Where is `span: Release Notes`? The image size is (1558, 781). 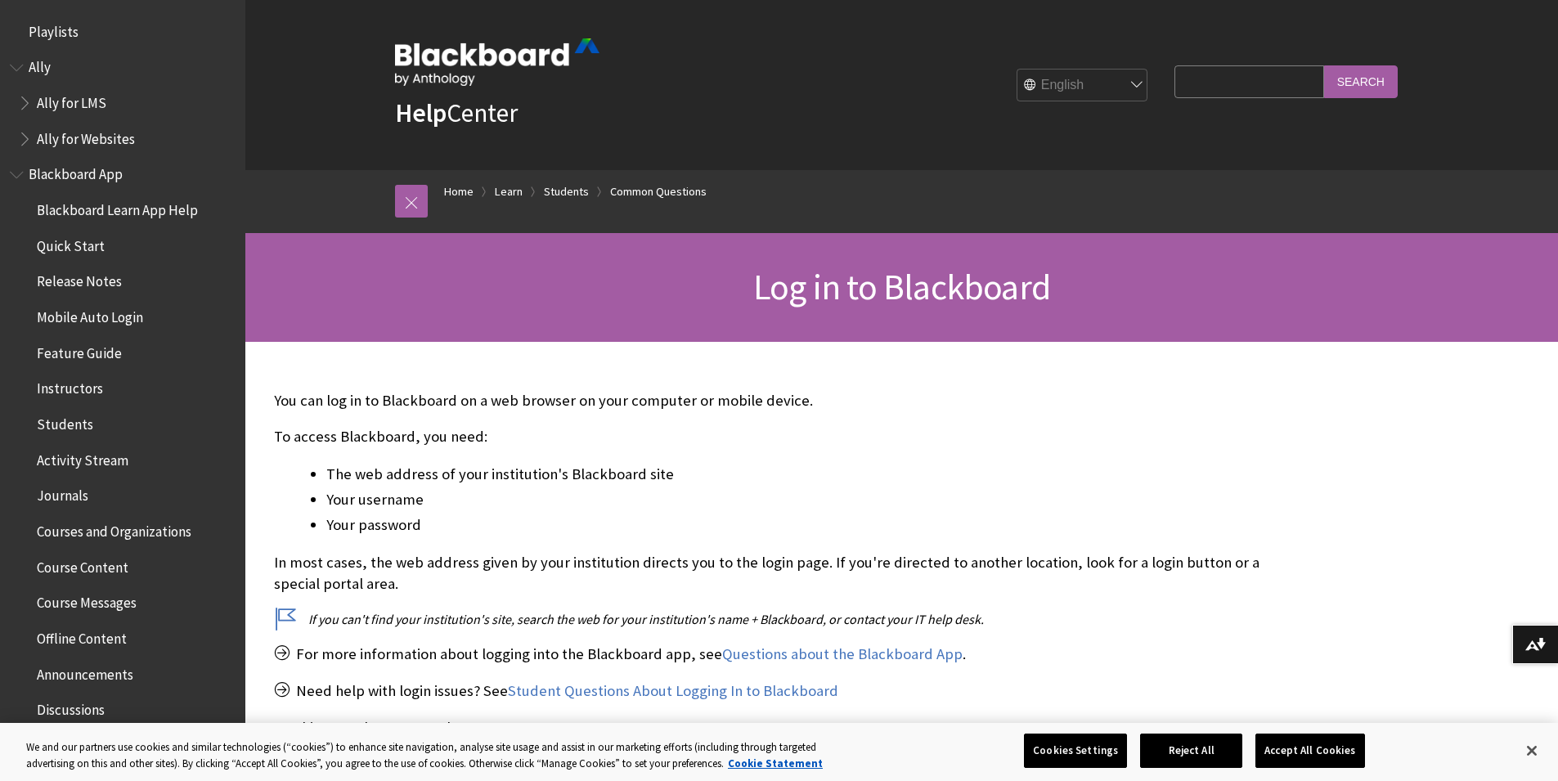
span: Release Notes is located at coordinates (79, 279).